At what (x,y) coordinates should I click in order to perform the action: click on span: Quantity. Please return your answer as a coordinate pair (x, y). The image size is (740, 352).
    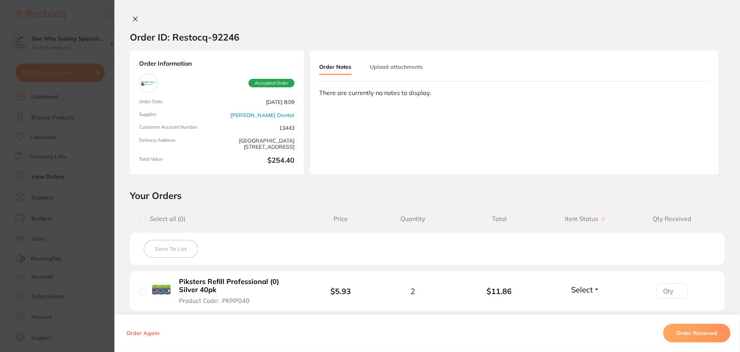
    Looking at the image, I should click on (412, 219).